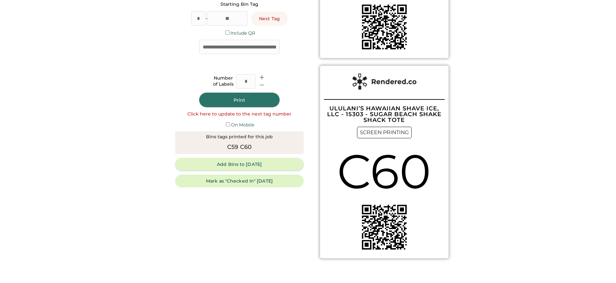 Image resolution: width=616 pixels, height=283 pixels. I want to click on div: C60, so click(384, 172).